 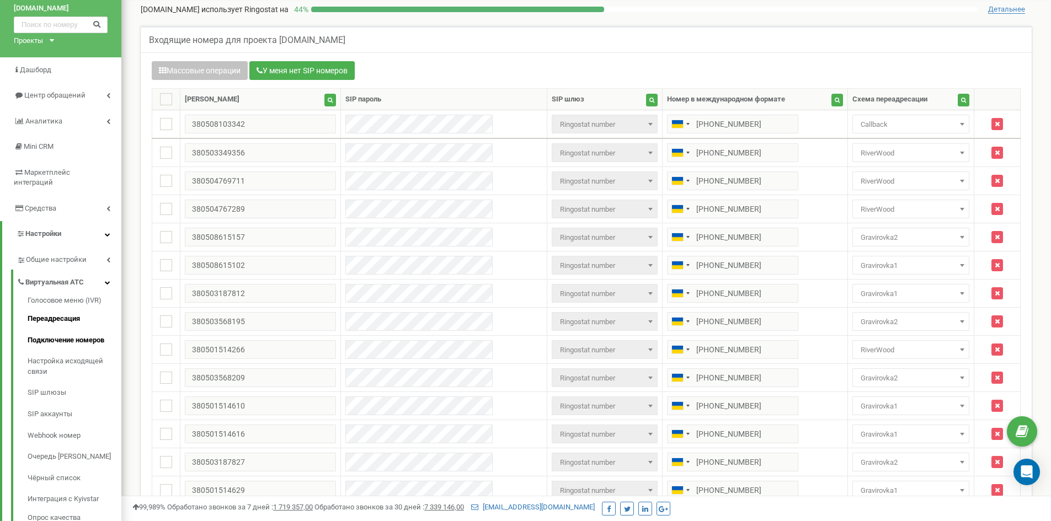 I want to click on span: Средства, so click(x=40, y=208).